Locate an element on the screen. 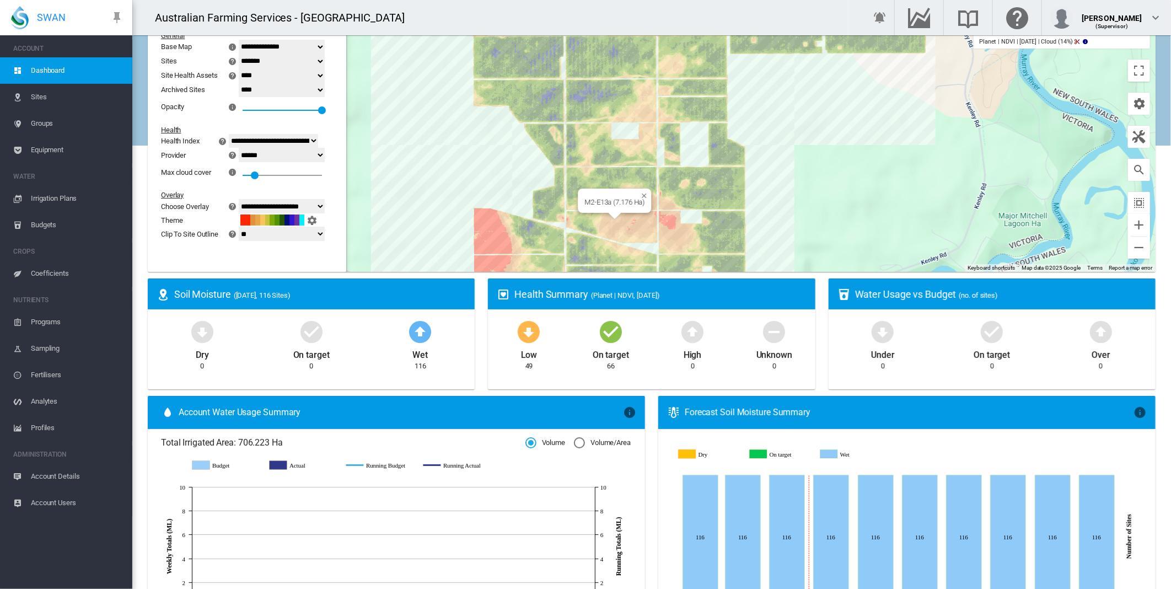 This screenshot has height=589, width=1171. md-radio-button: Volume/Area is located at coordinates (602, 443).